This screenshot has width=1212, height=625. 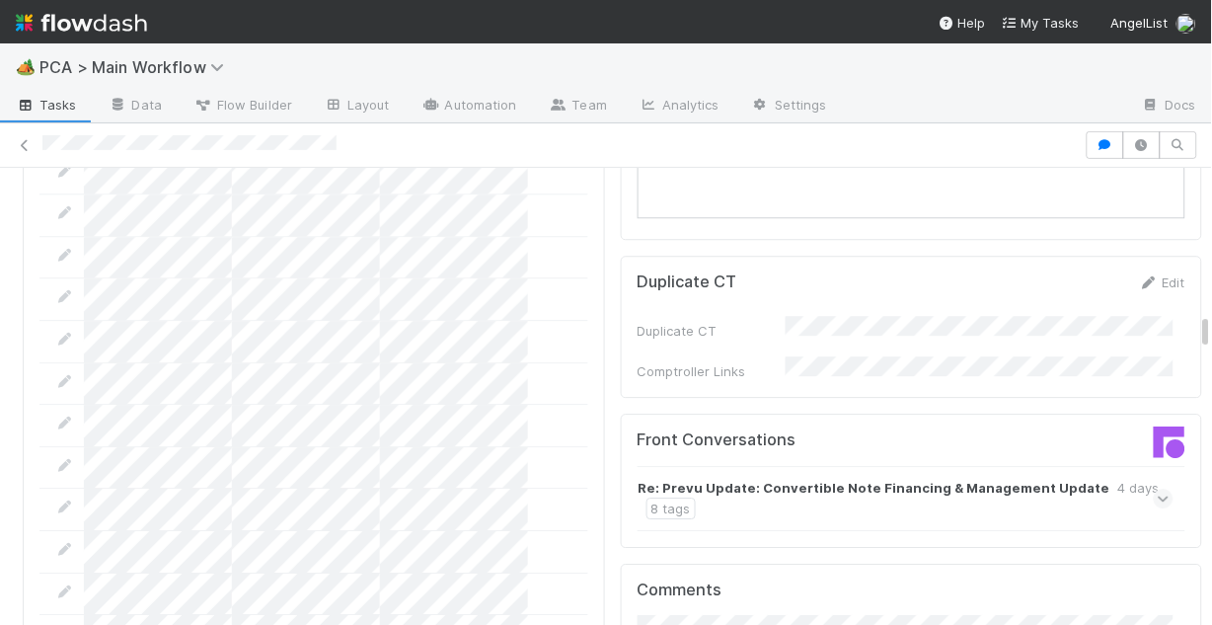 What do you see at coordinates (1162, 282) in the screenshot?
I see `a: Edit` at bounding box center [1162, 282].